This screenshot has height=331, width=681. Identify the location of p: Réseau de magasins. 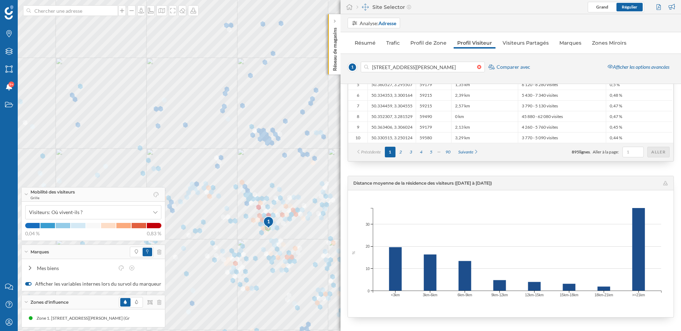
(335, 48).